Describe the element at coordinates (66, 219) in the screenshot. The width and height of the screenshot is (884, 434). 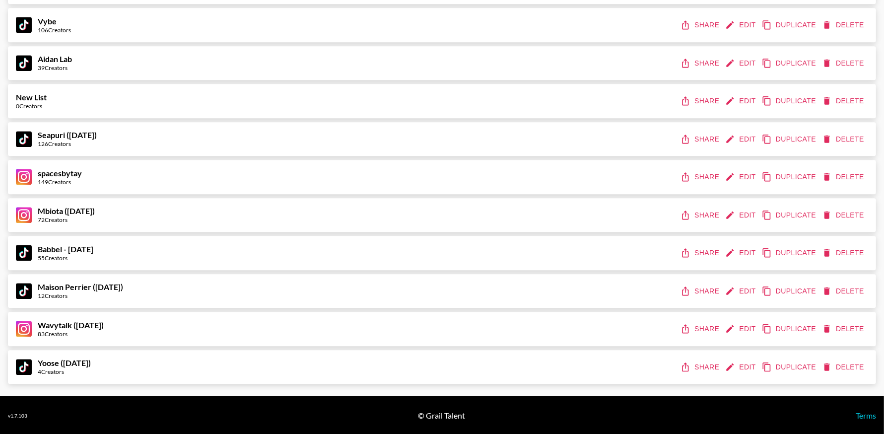
I see `div: 72 Creators` at that location.